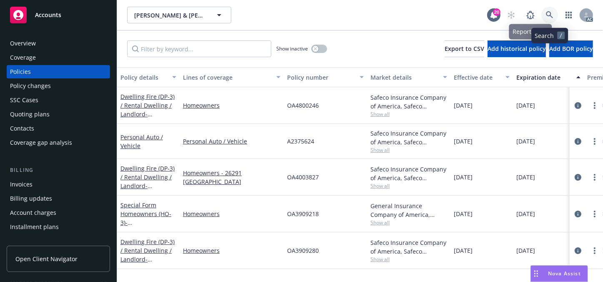 The height and width of the screenshot is (282, 603). I want to click on input: Filter by keyword..., so click(199, 49).